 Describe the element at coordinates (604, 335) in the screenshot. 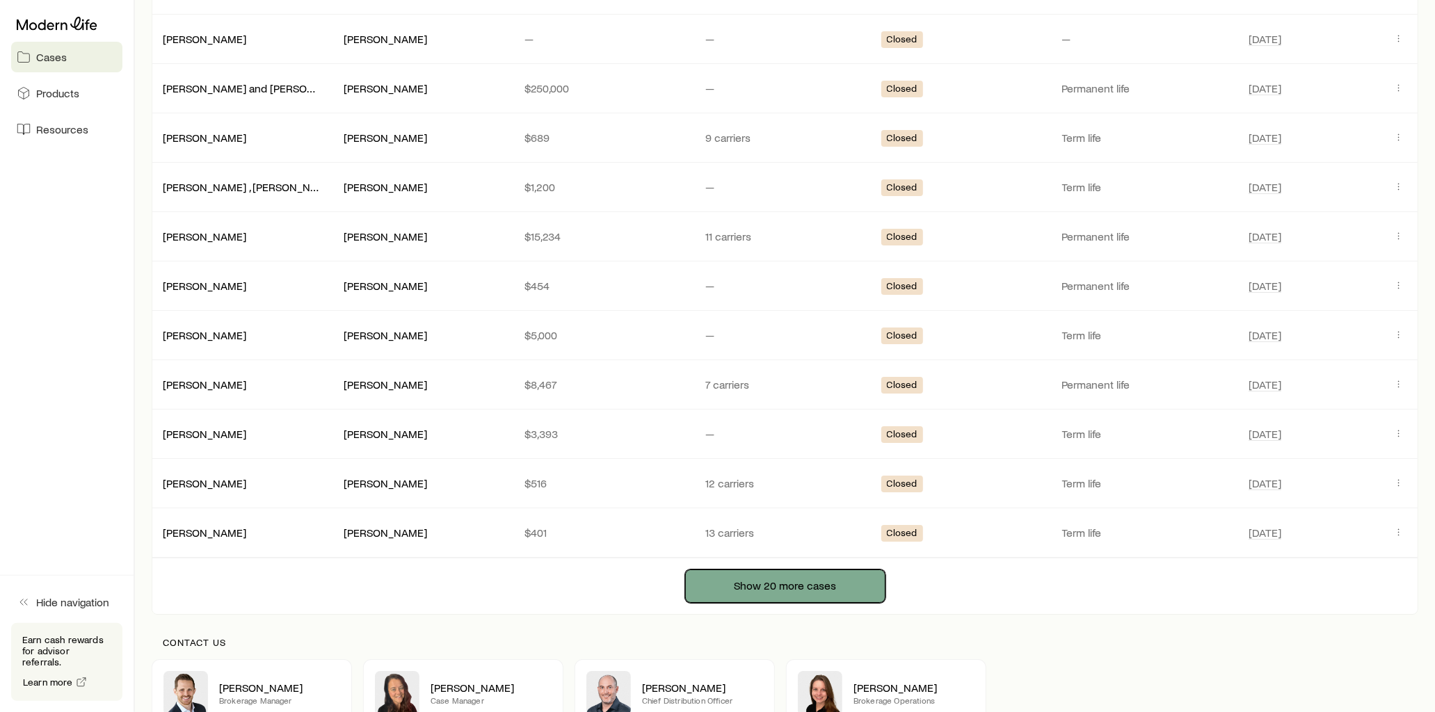

I see `p: $5,000` at that location.